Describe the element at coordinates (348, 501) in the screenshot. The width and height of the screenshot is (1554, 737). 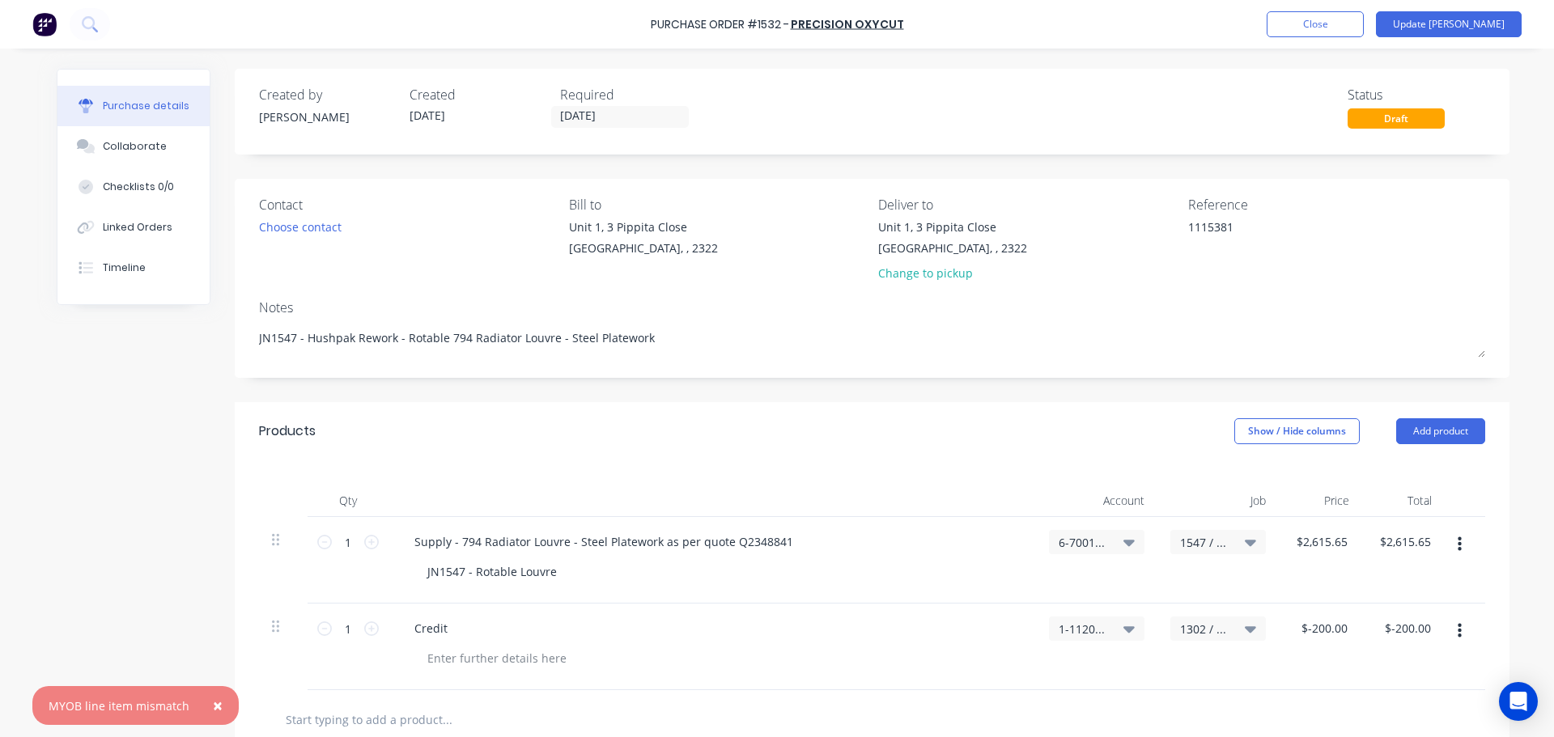
I see `div: Qty` at that location.